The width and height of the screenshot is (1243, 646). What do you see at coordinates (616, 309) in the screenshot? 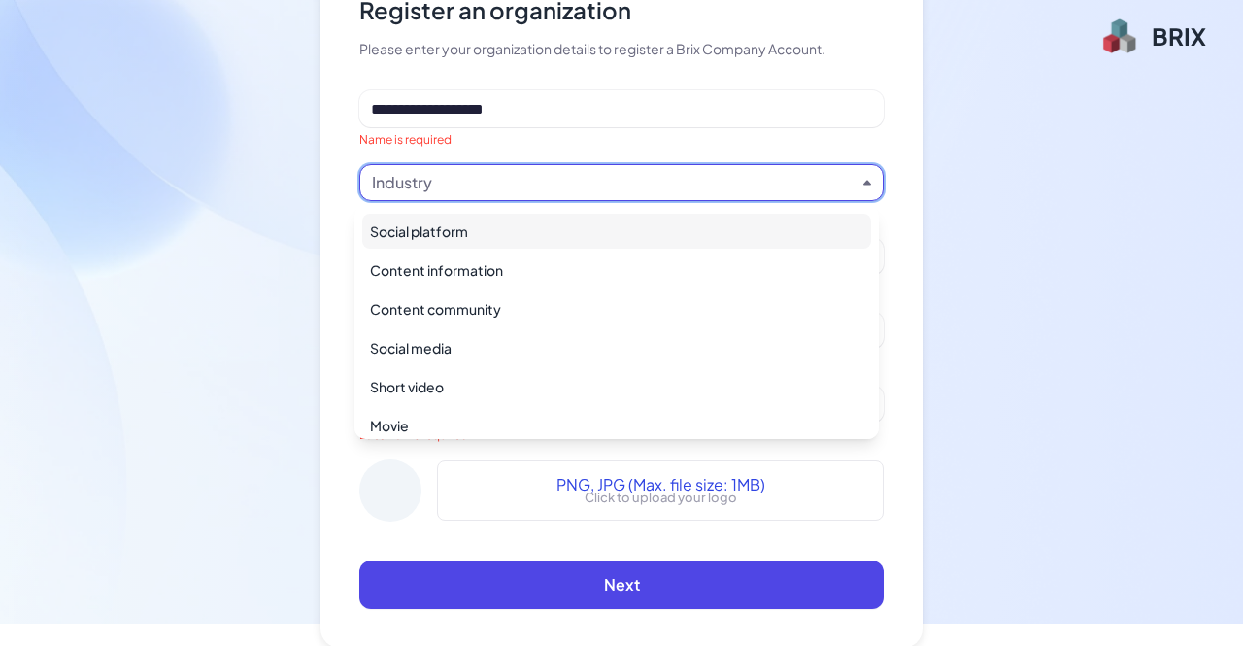
I see `div: Content community` at bounding box center [616, 309].